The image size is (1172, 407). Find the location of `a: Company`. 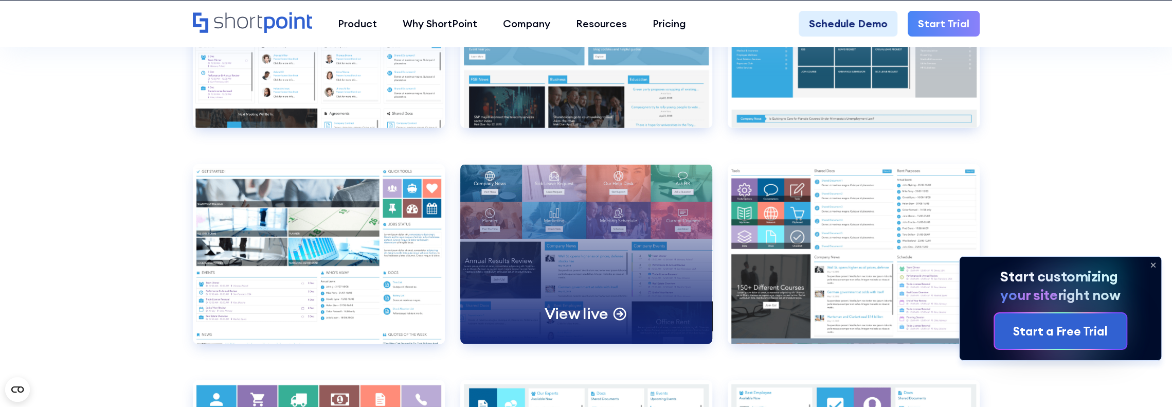

a: Company is located at coordinates (527, 24).